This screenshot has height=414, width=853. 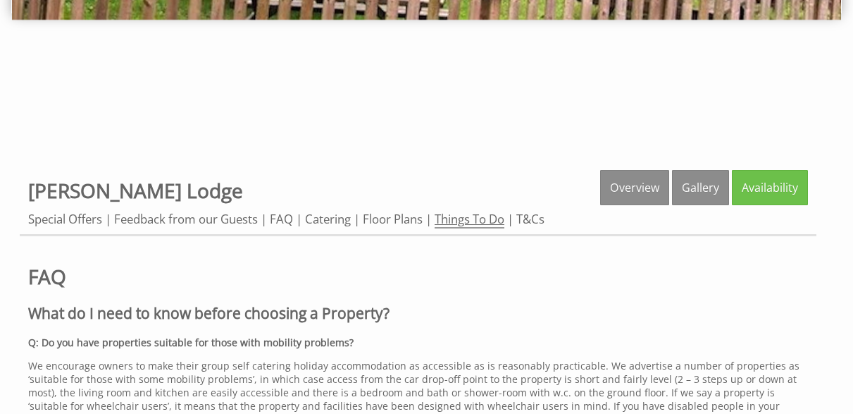 What do you see at coordinates (635, 187) in the screenshot?
I see `a: Overview` at bounding box center [635, 187].